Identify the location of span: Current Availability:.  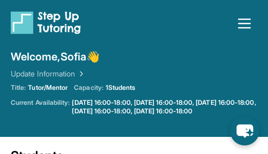
(40, 107).